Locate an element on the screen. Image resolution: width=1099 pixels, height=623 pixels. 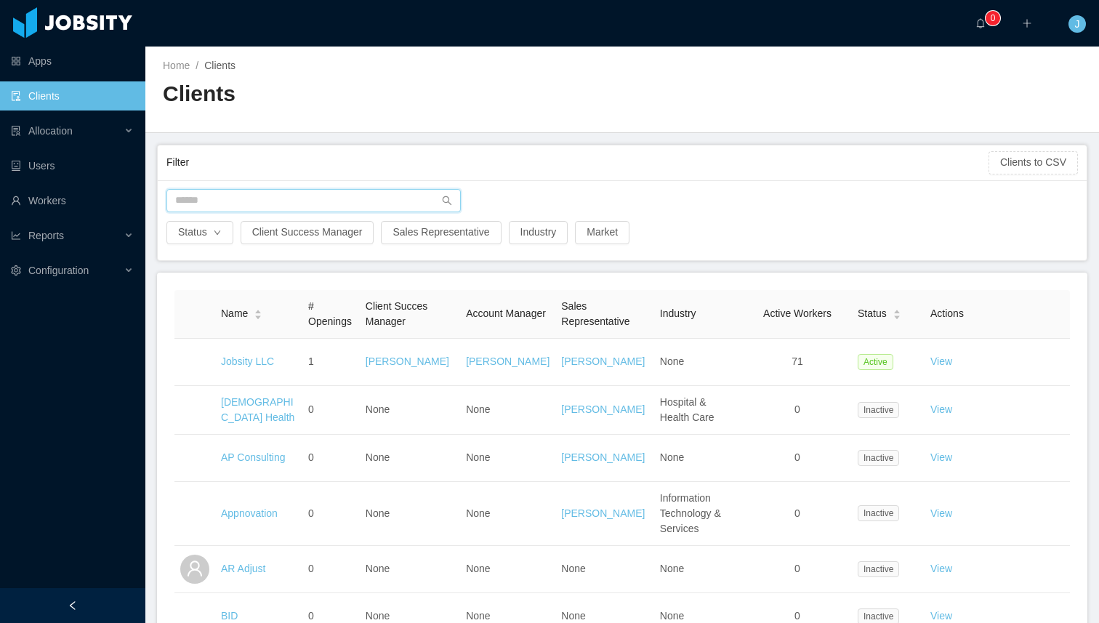
span: Active is located at coordinates (875, 362).